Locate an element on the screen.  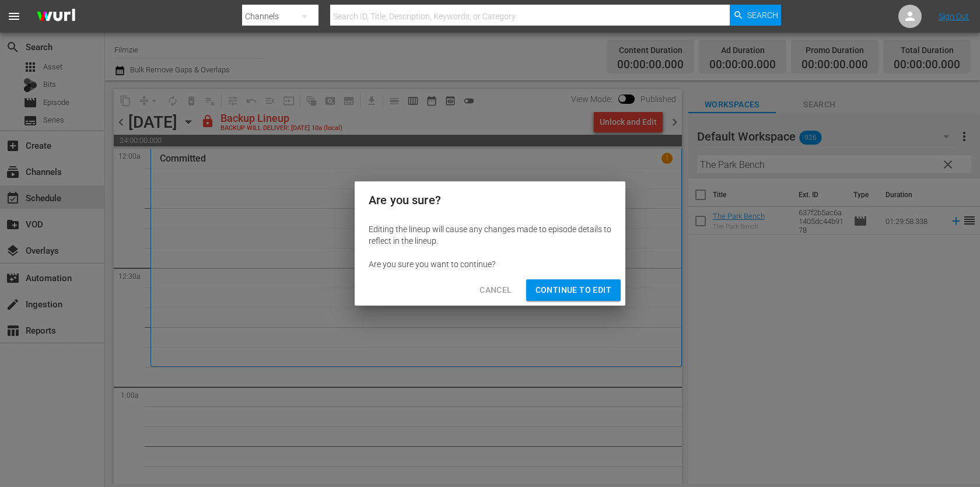
button: Continue to Edit is located at coordinates (574, 290).